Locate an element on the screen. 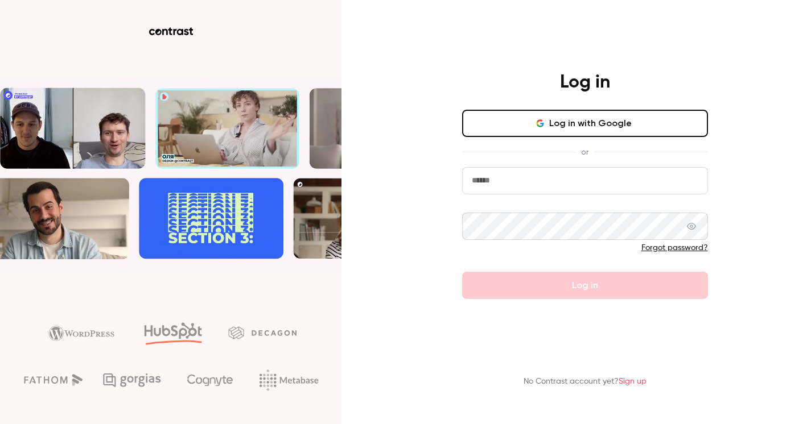 The width and height of the screenshot is (811, 424). h4: Log in is located at coordinates (585, 83).